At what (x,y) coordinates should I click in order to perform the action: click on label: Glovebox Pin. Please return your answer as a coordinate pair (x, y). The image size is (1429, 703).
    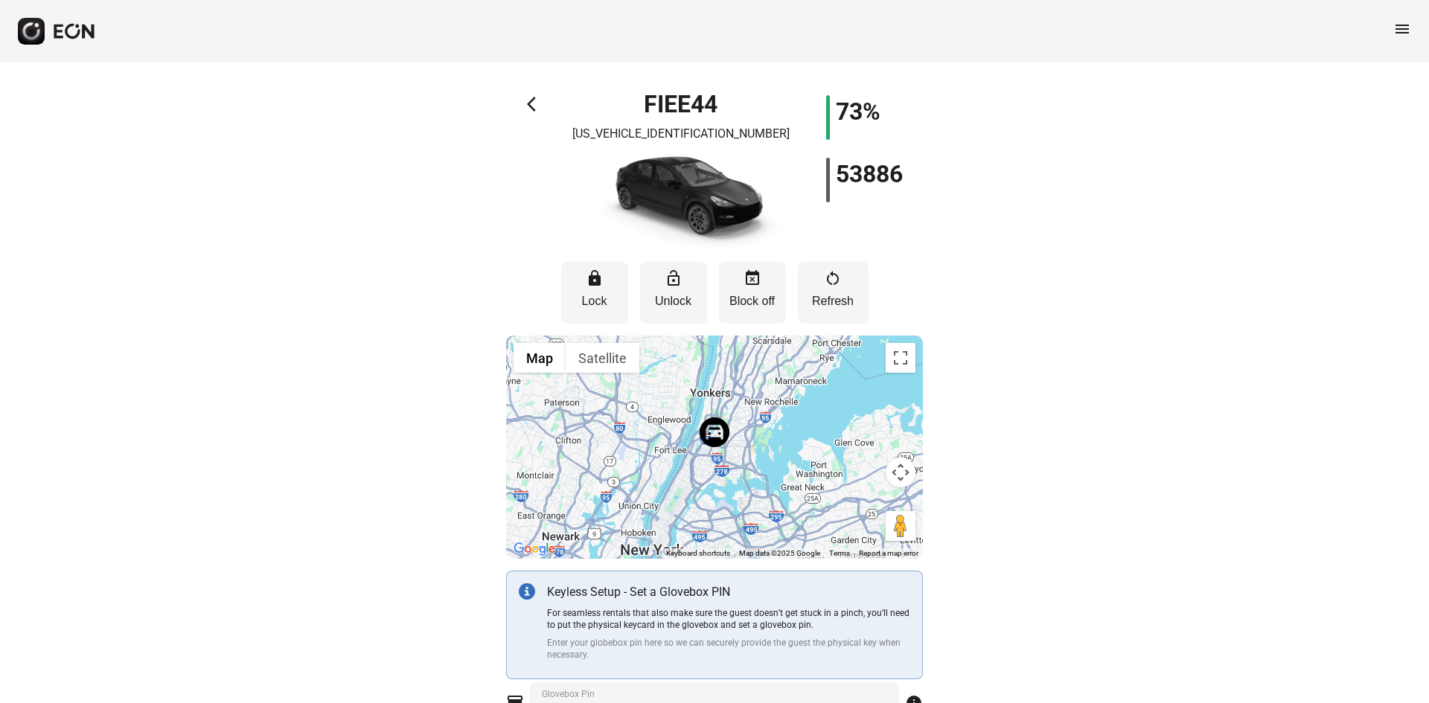
    Looking at the image, I should click on (568, 694).